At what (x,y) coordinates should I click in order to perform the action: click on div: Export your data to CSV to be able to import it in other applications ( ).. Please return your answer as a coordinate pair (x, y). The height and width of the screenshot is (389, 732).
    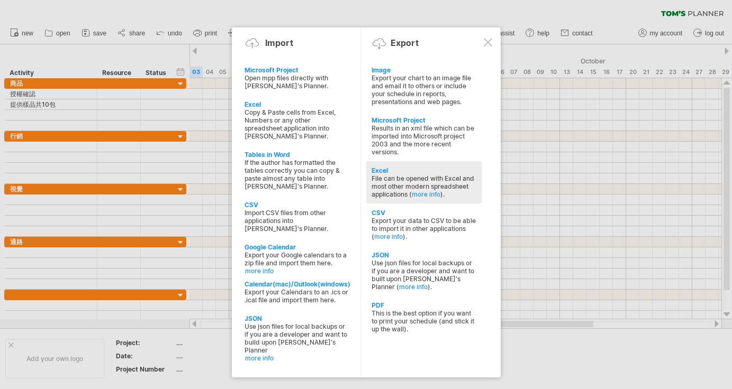
    Looking at the image, I should click on (424, 229).